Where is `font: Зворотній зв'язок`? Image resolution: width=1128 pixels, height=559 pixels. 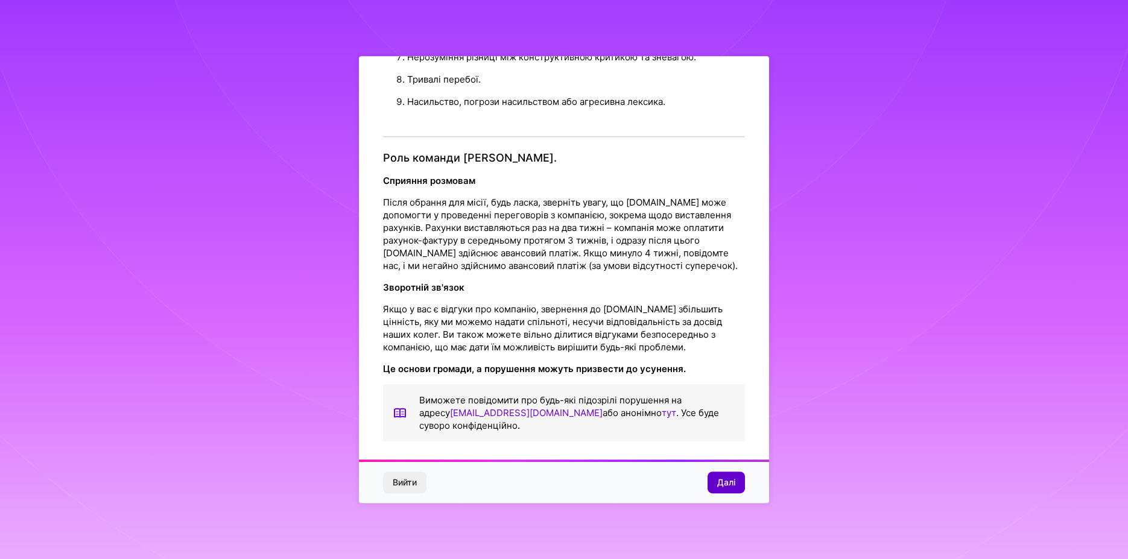 font: Зворотній зв'язок is located at coordinates (423, 287).